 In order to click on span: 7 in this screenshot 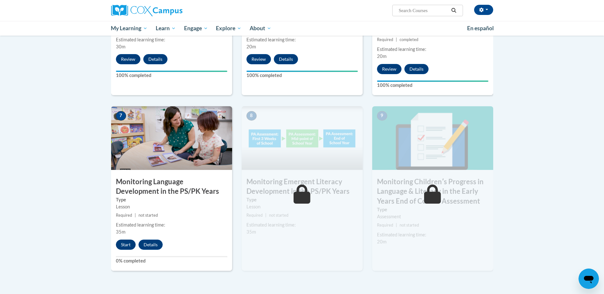, I will do `click(121, 116)`.